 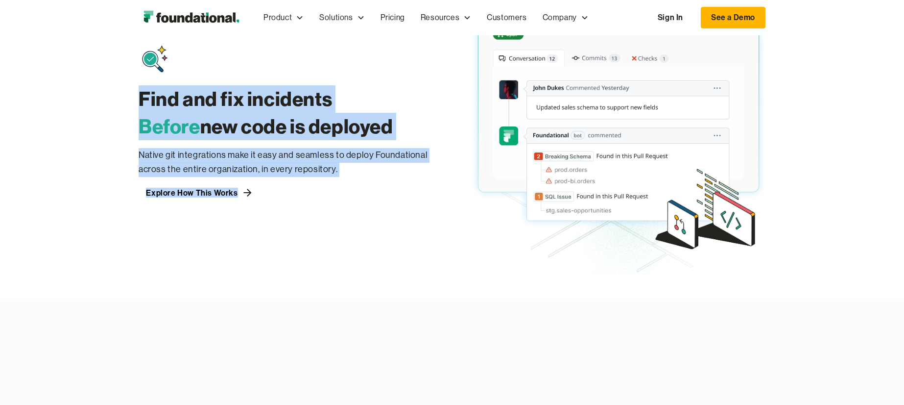 What do you see at coordinates (191, 18) in the screenshot?
I see `img: Foundational Logo` at bounding box center [191, 18].